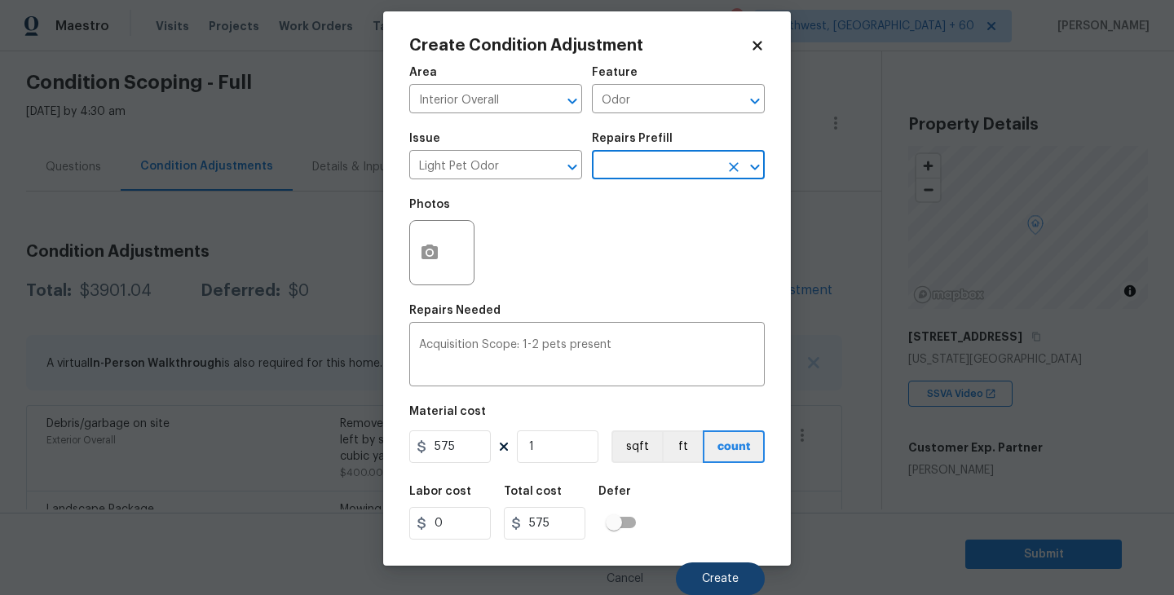 The height and width of the screenshot is (595, 1174). I want to click on h5: Defer, so click(615, 492).